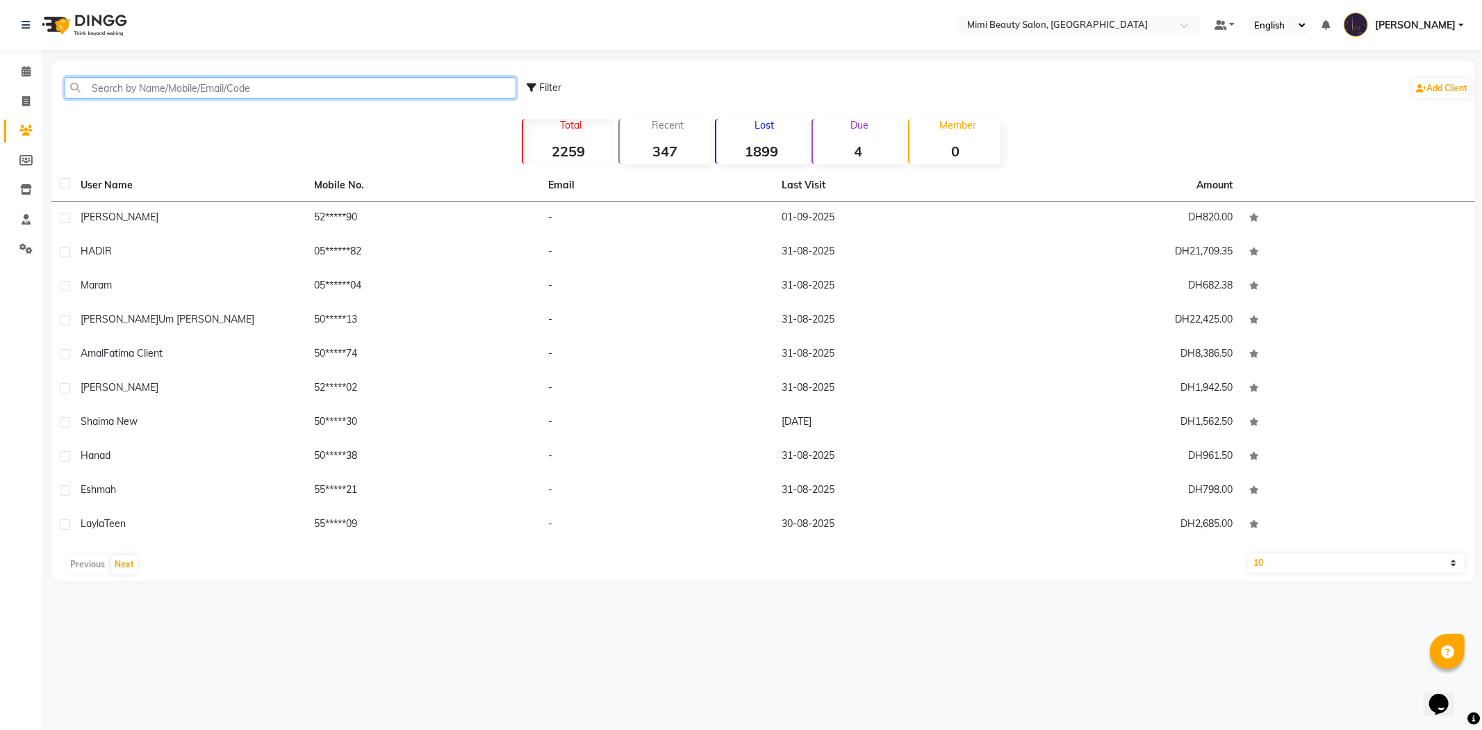 The width and height of the screenshot is (1482, 730). I want to click on strong: 4, so click(858, 151).